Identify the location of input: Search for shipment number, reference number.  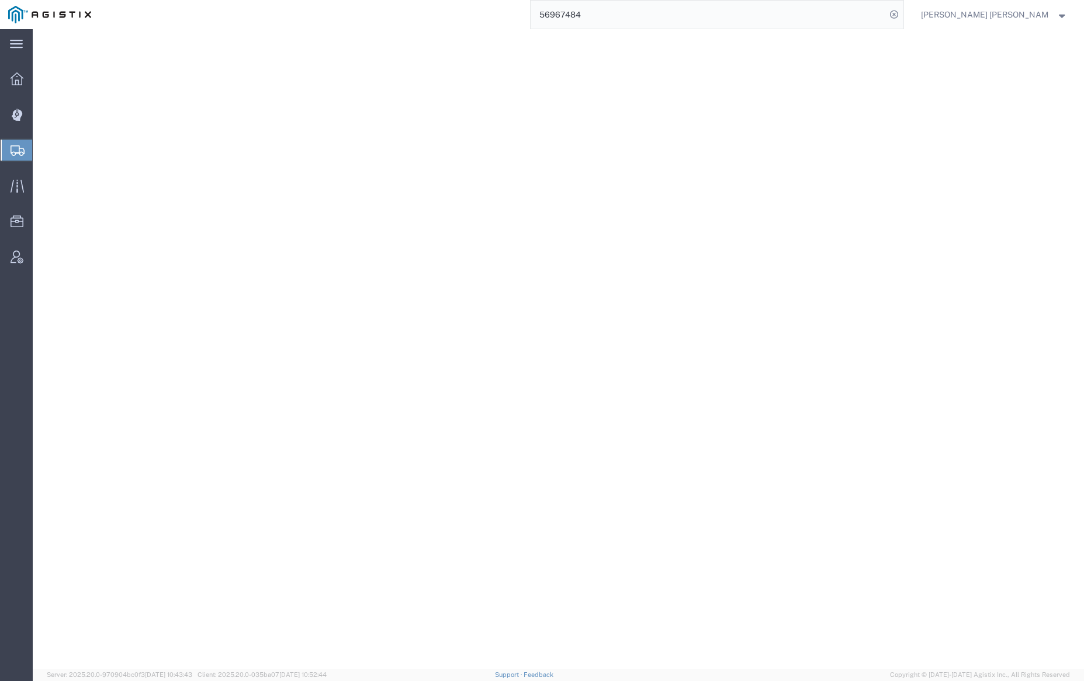
(708, 15).